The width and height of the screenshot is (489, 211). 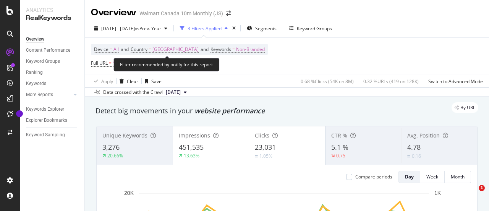 I want to click on button: Week, so click(x=433, y=177).